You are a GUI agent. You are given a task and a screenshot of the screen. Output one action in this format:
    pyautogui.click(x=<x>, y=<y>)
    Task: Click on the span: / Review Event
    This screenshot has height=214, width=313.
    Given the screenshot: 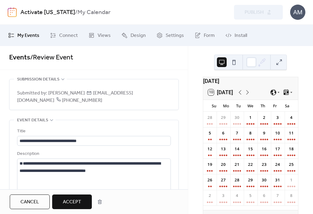 What is the action you would take?
    pyautogui.click(x=52, y=58)
    